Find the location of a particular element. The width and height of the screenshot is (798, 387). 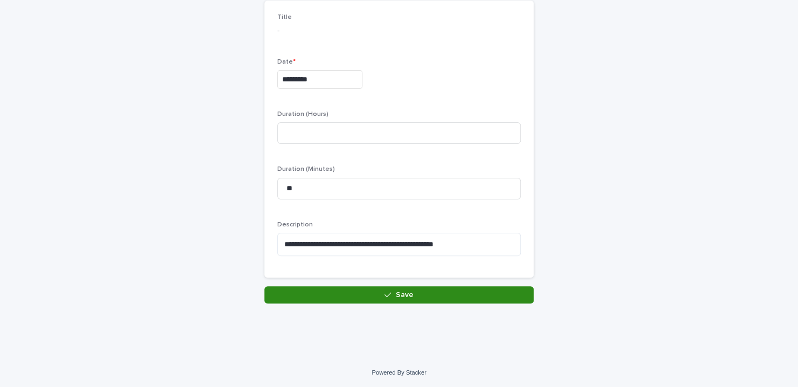

button: Save is located at coordinates (399, 295).